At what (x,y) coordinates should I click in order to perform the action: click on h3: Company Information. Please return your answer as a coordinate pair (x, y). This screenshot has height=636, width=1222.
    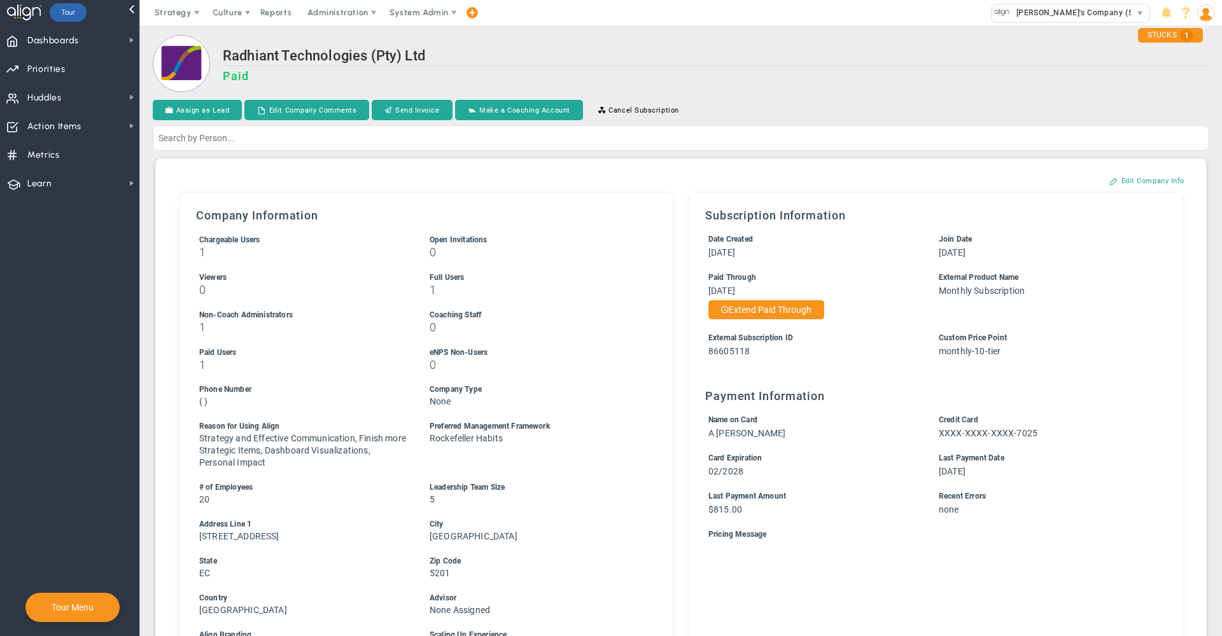
    Looking at the image, I should click on (426, 215).